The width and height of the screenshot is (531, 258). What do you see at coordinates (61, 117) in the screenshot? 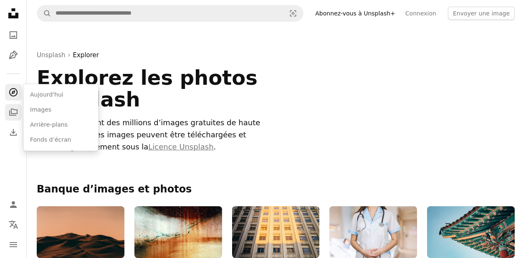
I see `div: Explorer` at bounding box center [61, 117].